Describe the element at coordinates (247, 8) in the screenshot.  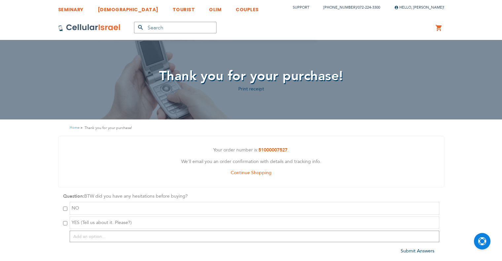
I see `a: COUPLES` at that location.